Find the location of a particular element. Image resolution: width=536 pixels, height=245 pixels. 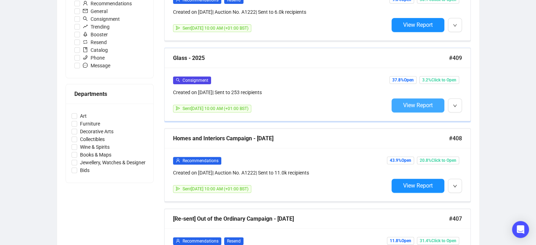

div: Departments is located at coordinates (110, 94).